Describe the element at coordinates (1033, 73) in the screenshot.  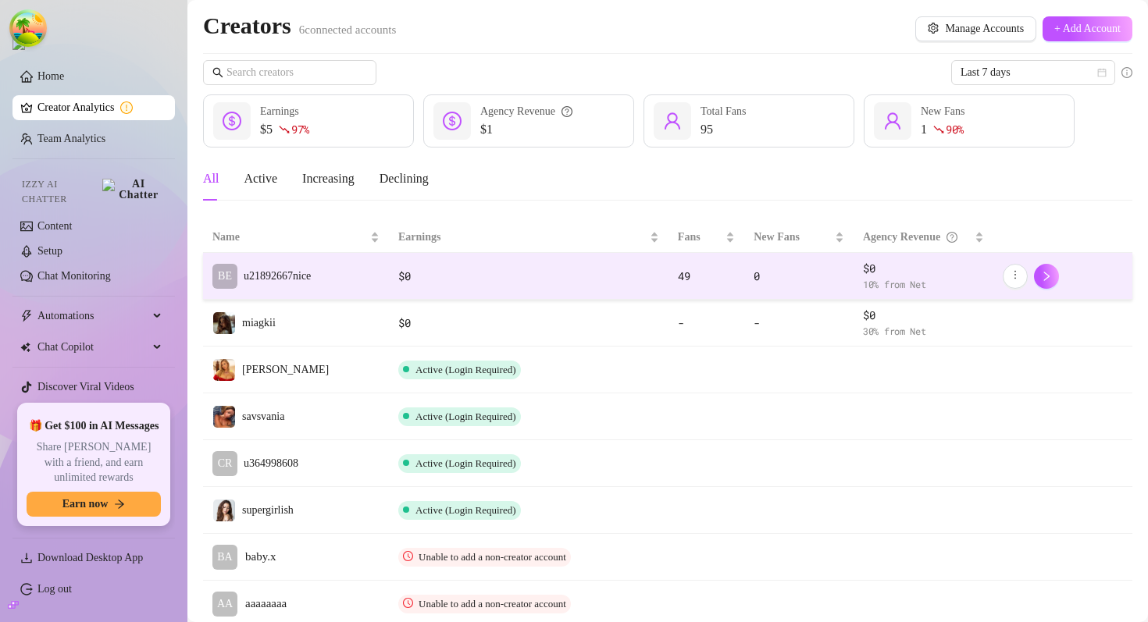
I see `span: Last 7 days` at that location.